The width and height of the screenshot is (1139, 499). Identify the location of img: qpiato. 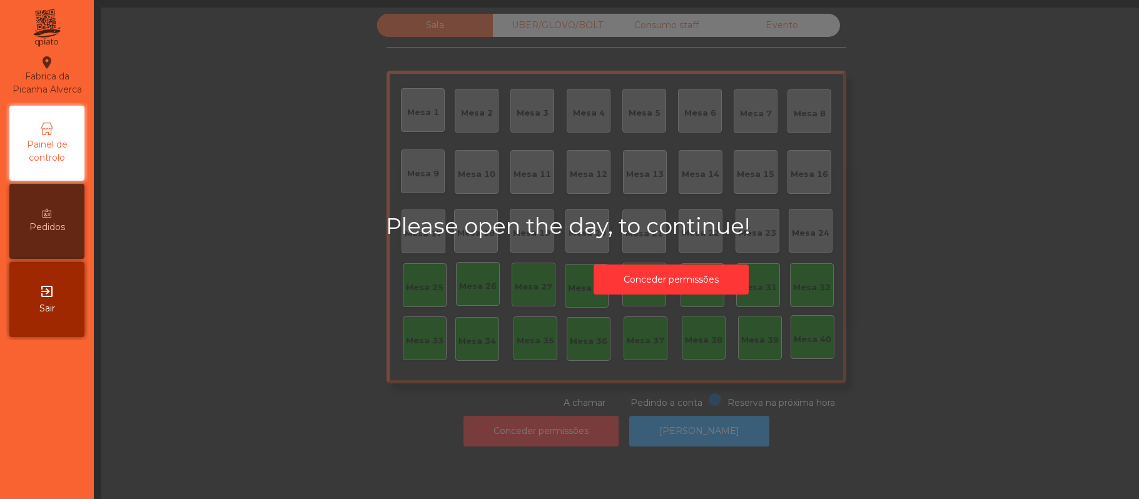
(46, 28).